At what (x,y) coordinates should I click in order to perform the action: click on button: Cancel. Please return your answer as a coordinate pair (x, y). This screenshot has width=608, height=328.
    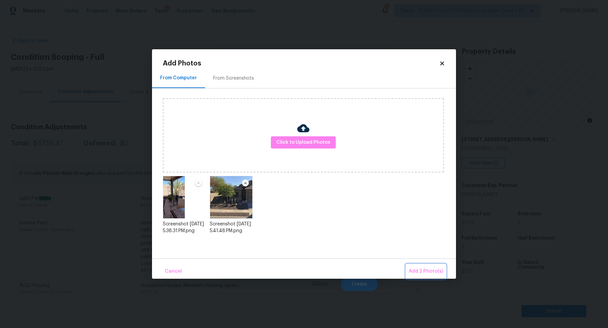
    Looking at the image, I should click on (173, 272).